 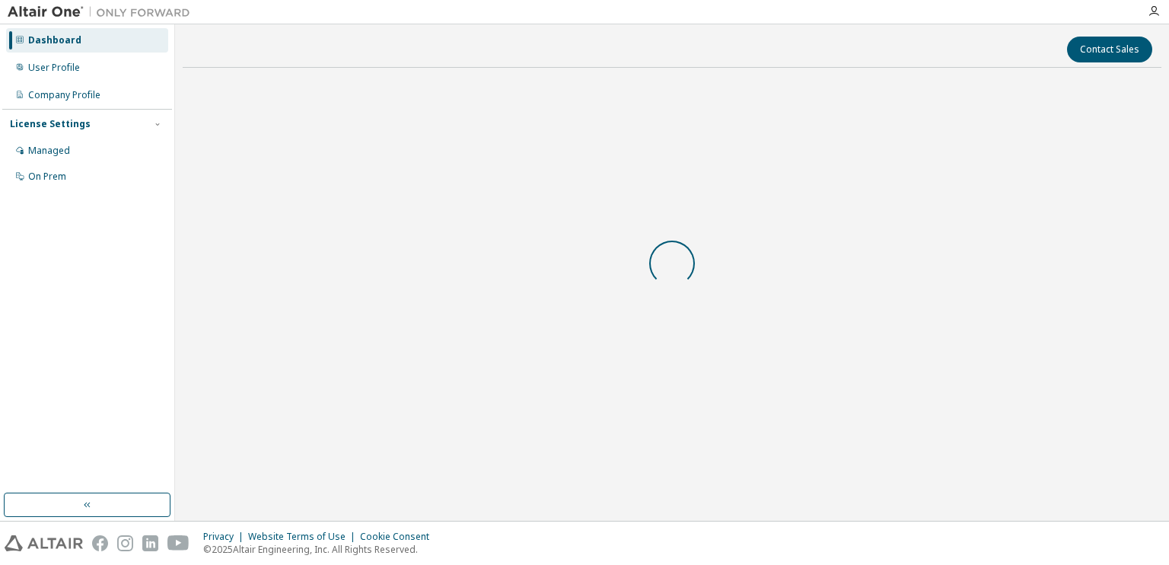 What do you see at coordinates (50, 124) in the screenshot?
I see `div: License Settings` at bounding box center [50, 124].